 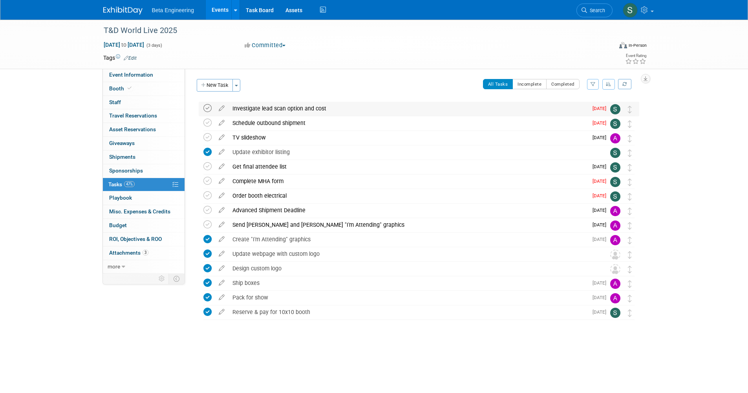 I want to click on i: Booth reservation complete, so click(x=130, y=88).